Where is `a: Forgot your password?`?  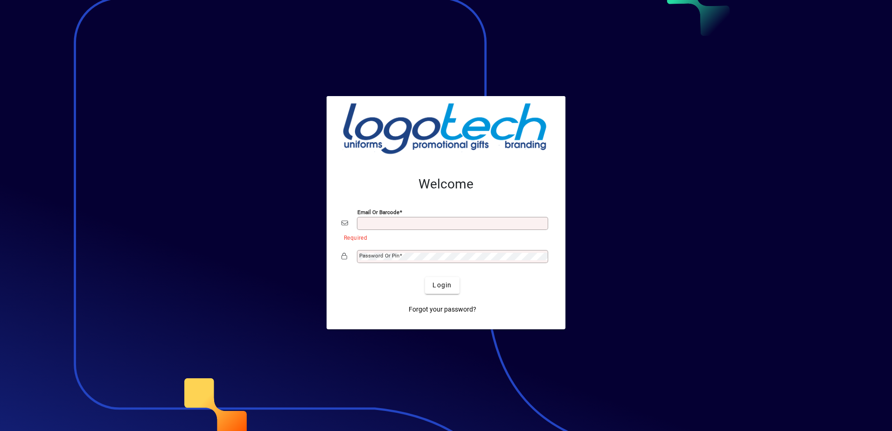
a: Forgot your password? is located at coordinates (443, 310).